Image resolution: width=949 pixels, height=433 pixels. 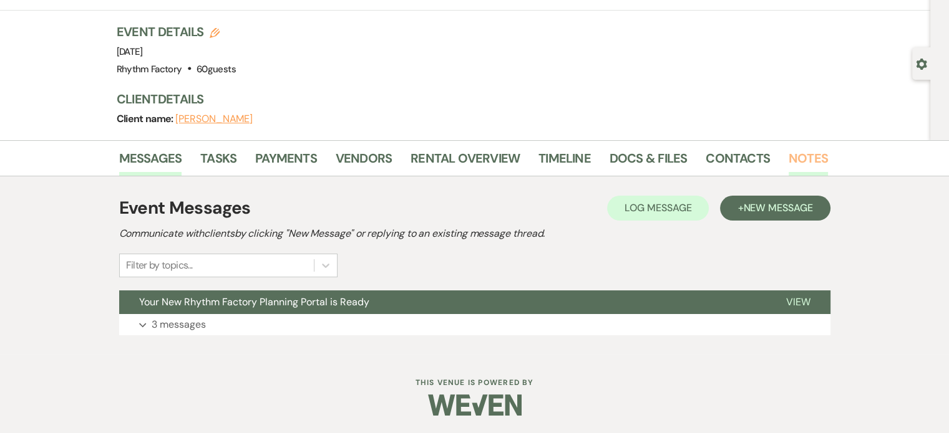 What do you see at coordinates (775, 208) in the screenshot?
I see `button: +New Message` at bounding box center [775, 208].